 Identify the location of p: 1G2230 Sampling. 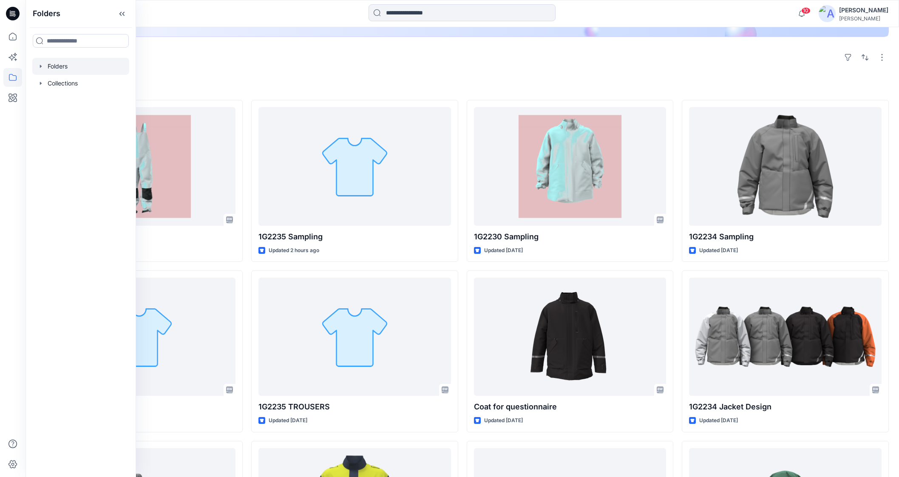
(570, 237).